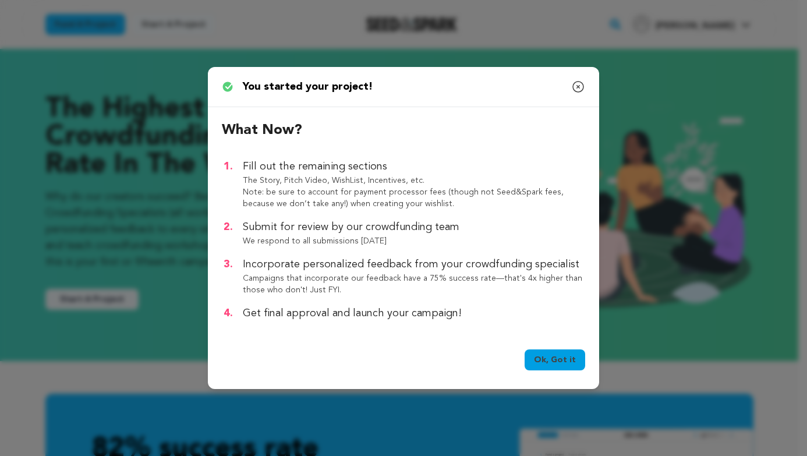 The image size is (807, 456). Describe the element at coordinates (414, 167) in the screenshot. I see `p: Fill out the remaining sections` at that location.